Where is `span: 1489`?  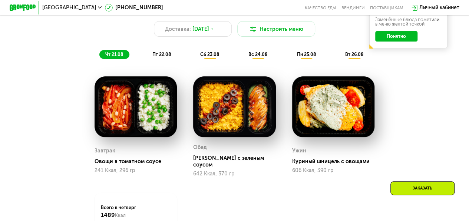 span: 1489 is located at coordinates (108, 215).